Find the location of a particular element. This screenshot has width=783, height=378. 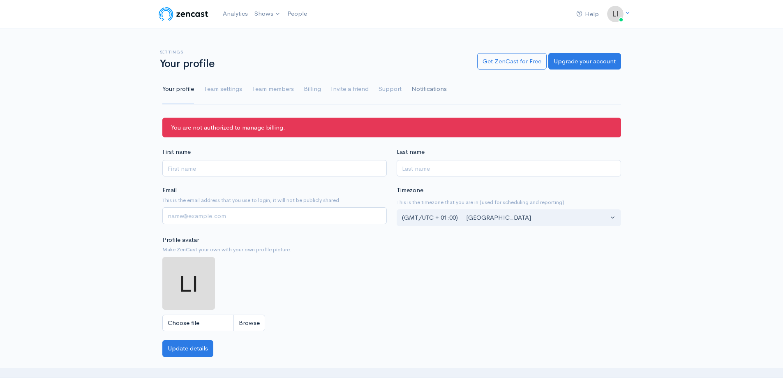

div: You are not authorized to manage billing. is located at coordinates (392, 127).